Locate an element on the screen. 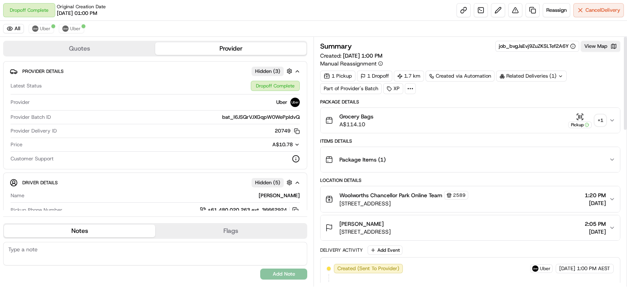 The image size is (627, 287). button: View Map is located at coordinates (600, 46).